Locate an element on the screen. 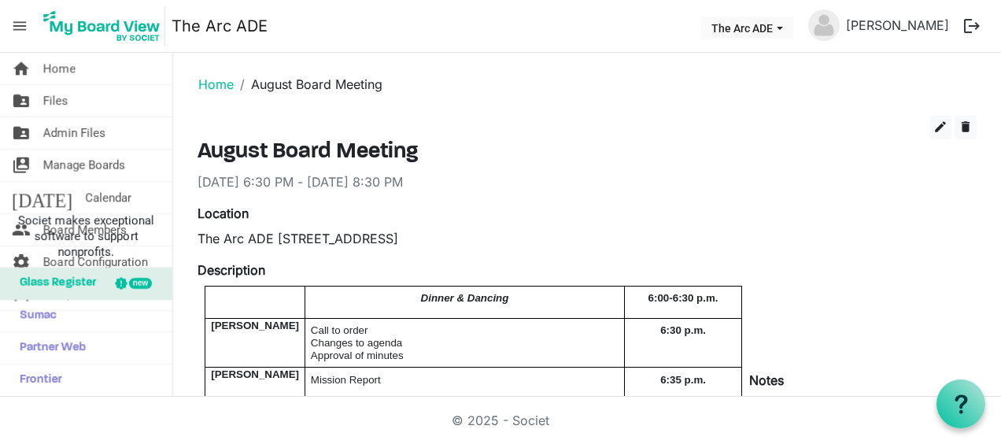 Image resolution: width=1001 pixels, height=444 pixels. span: Changes to agenda is located at coordinates (356, 342).